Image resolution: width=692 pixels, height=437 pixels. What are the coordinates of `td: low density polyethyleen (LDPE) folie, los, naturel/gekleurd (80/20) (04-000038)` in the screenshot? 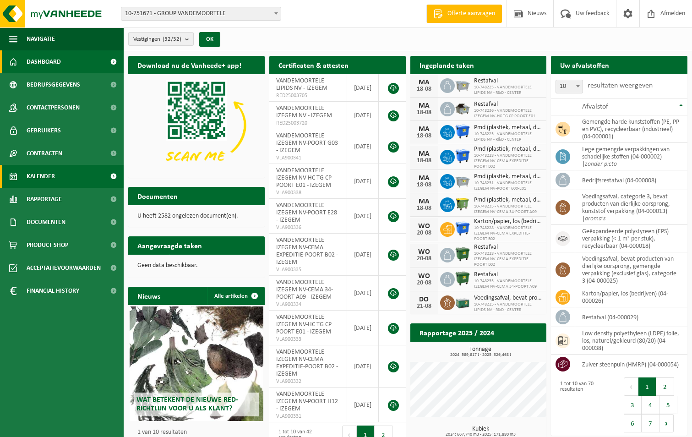 It's located at (631, 341).